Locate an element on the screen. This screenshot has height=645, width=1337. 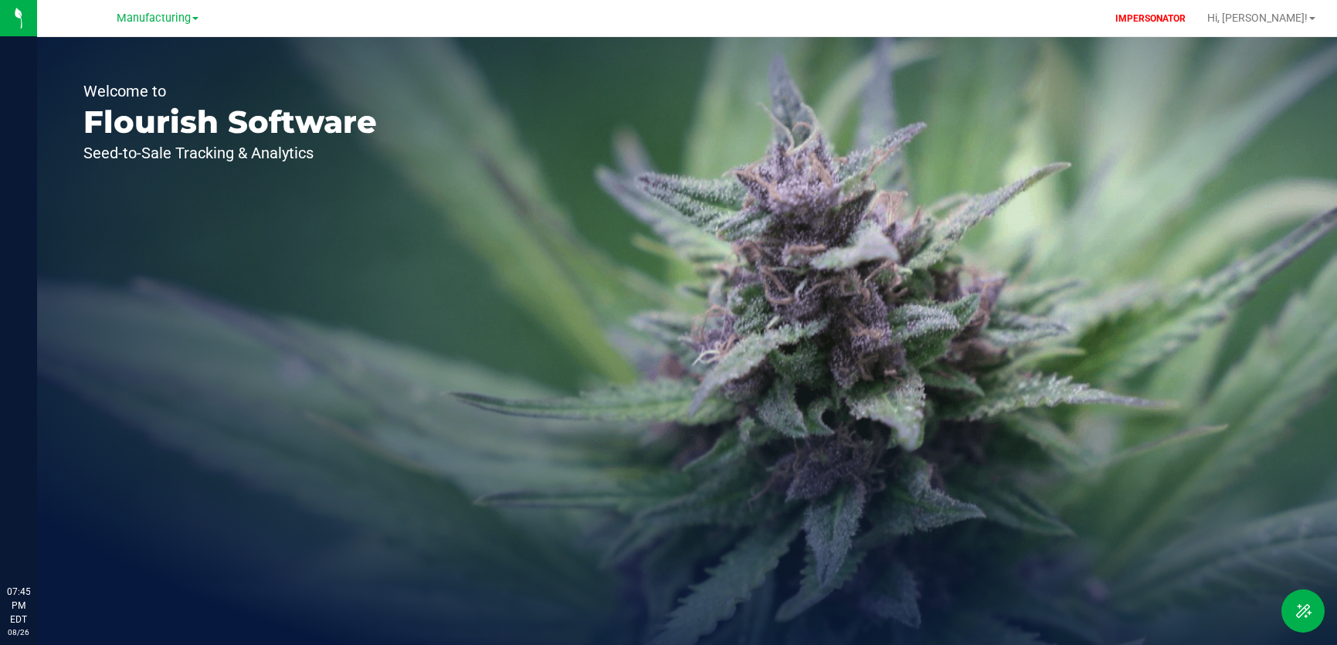
p: IMPERSONATOR is located at coordinates (1150, 19).